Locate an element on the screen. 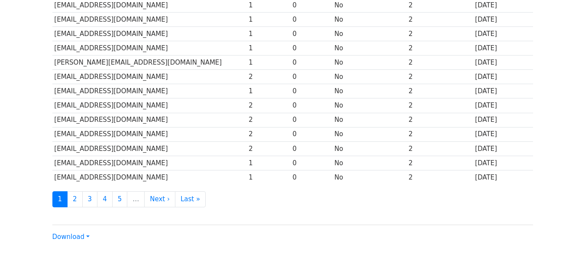 This screenshot has height=278, width=585. a: 1 is located at coordinates (60, 199).